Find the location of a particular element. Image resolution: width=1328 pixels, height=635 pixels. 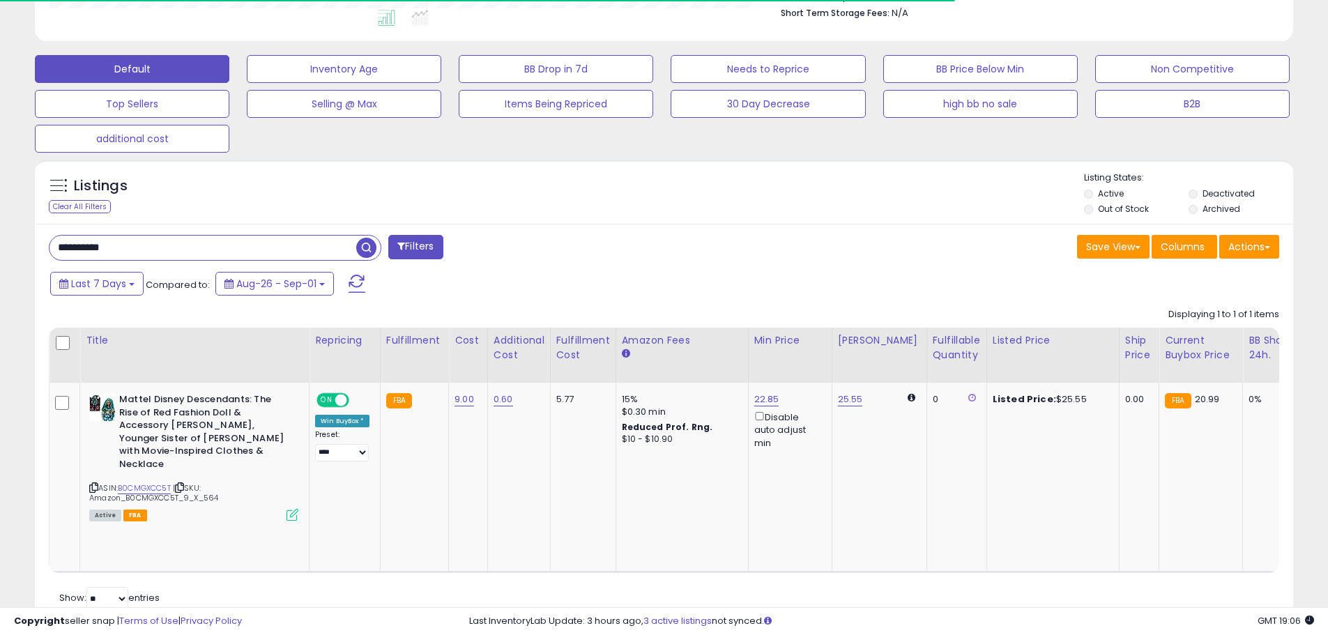

div: 0% is located at coordinates (1271, 399).